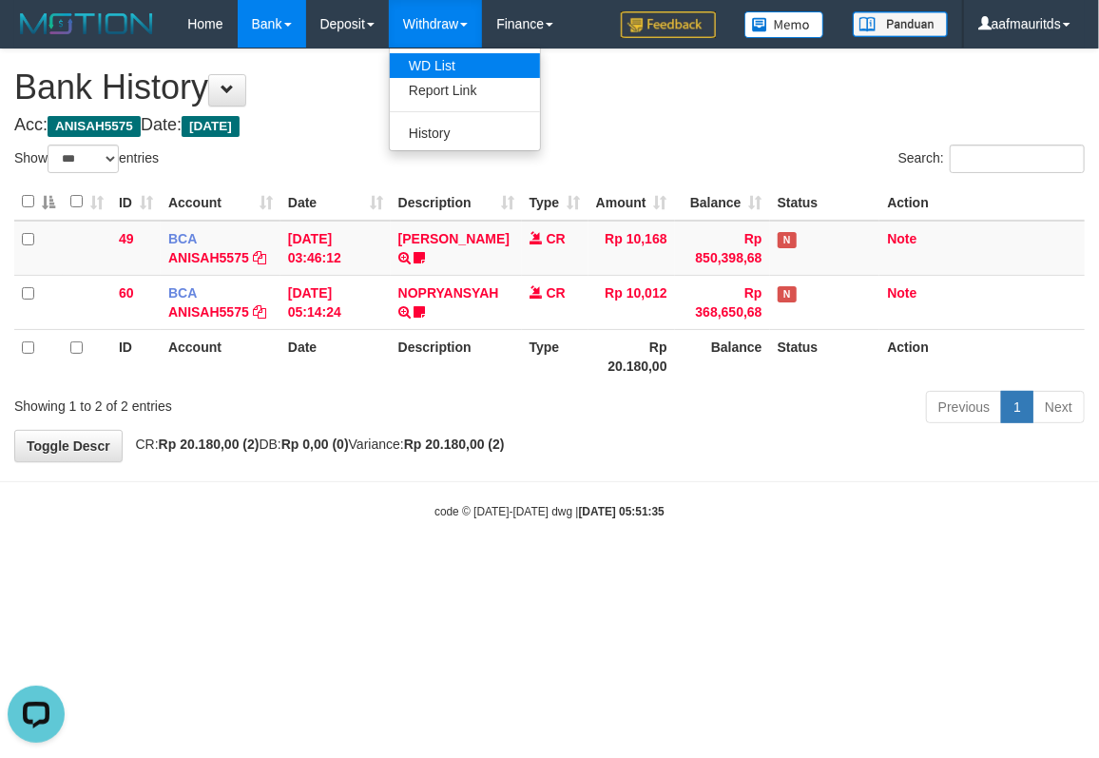 Image resolution: width=1099 pixels, height=758 pixels. I want to click on a: Toggle Descr, so click(68, 446).